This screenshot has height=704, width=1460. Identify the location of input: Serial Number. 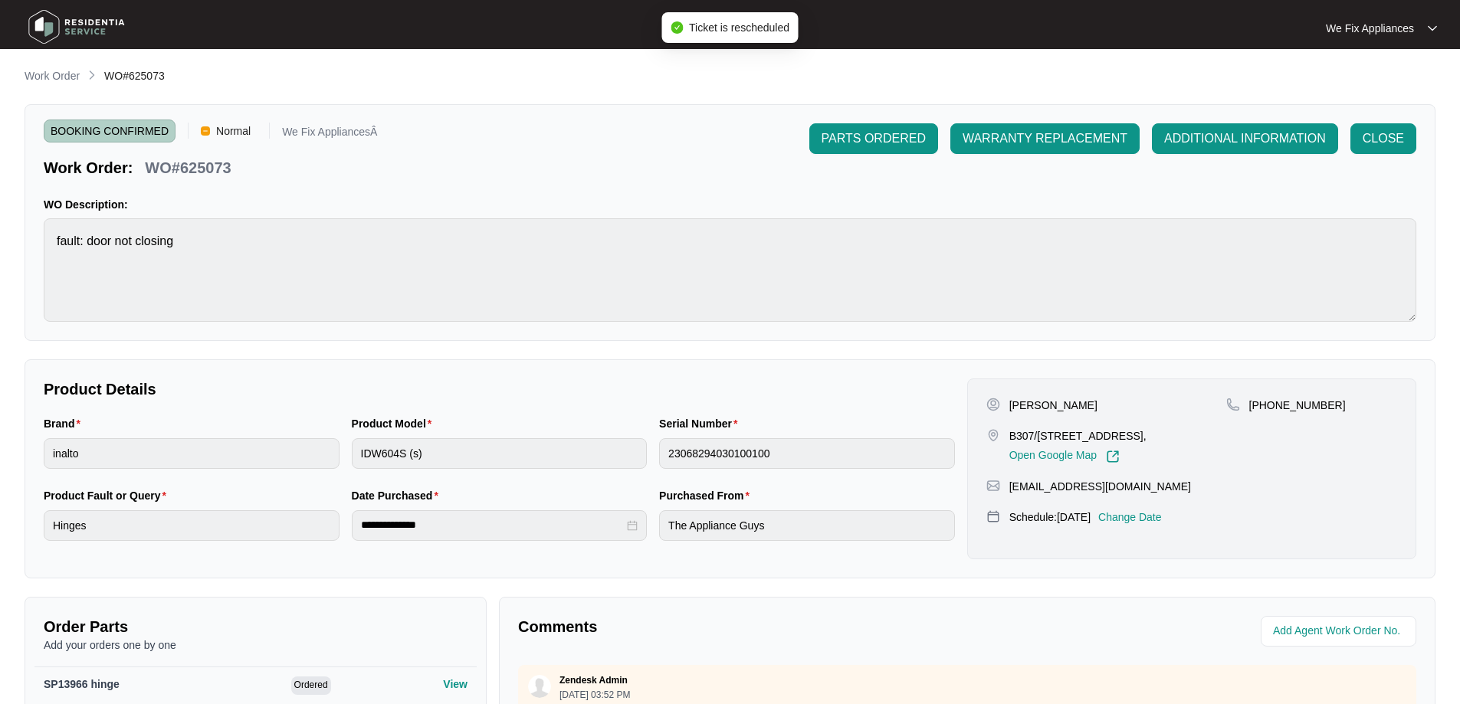
(807, 454).